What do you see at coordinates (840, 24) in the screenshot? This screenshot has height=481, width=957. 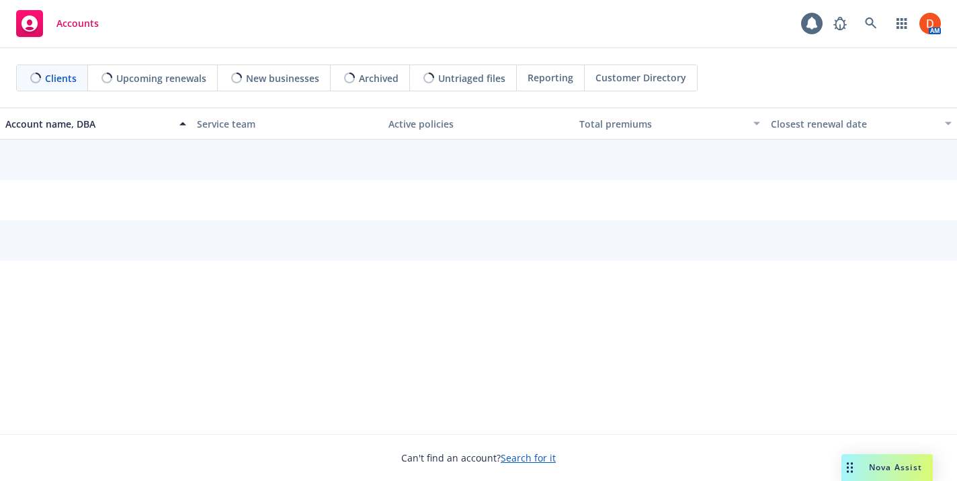 I see `a: Report a Bug` at bounding box center [840, 24].